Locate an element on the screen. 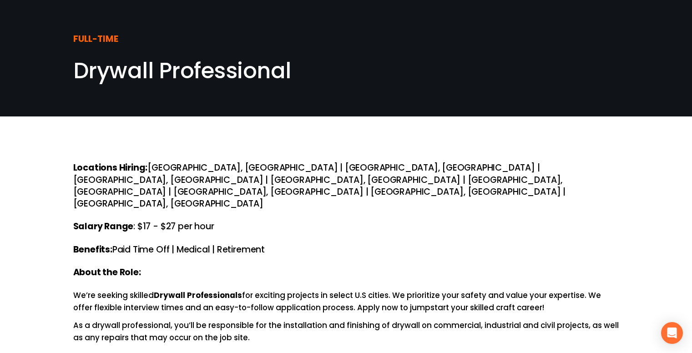 This screenshot has width=692, height=353. p: We’re seeking skilled for exciting projects in select U.S cities. We prioritize your safety and v... is located at coordinates (346, 302).